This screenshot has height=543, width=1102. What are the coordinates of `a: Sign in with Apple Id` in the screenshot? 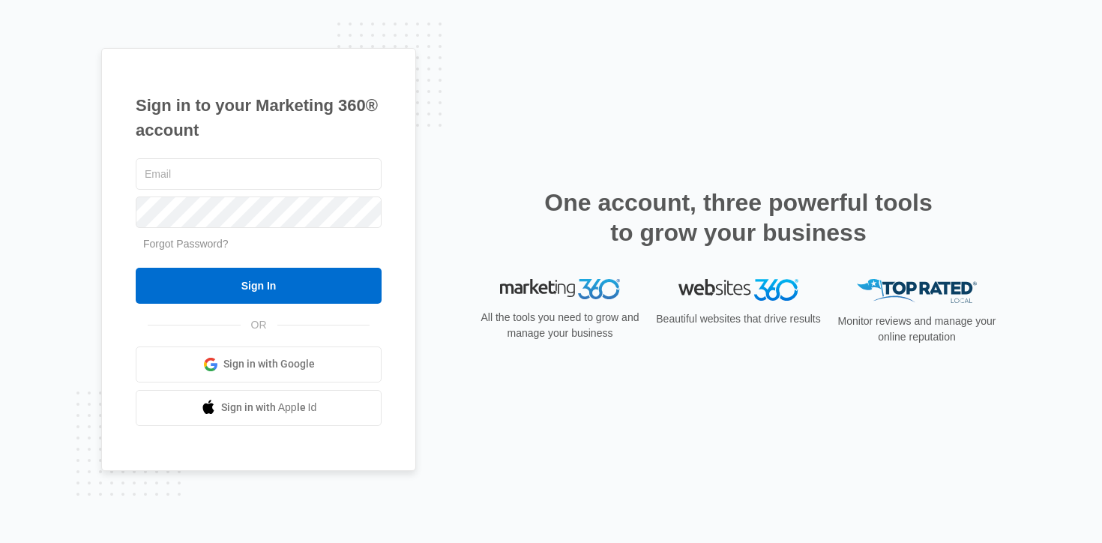 It's located at (259, 408).